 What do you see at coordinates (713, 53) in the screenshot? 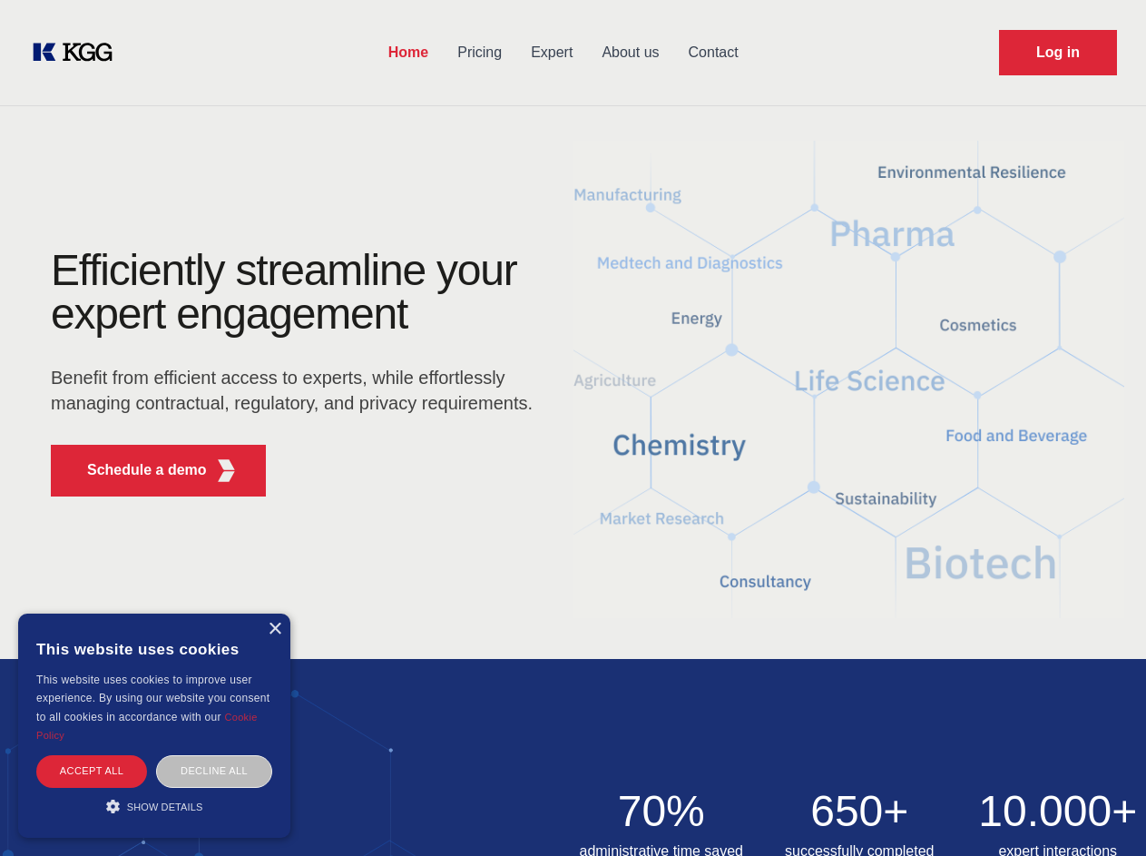
I see `a: Contact` at bounding box center [713, 53].